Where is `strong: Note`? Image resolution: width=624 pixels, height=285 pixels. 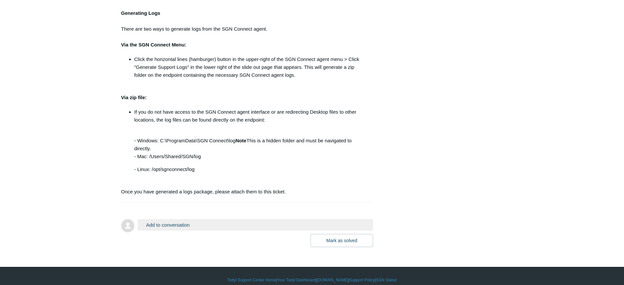
strong: Note is located at coordinates (241, 140).